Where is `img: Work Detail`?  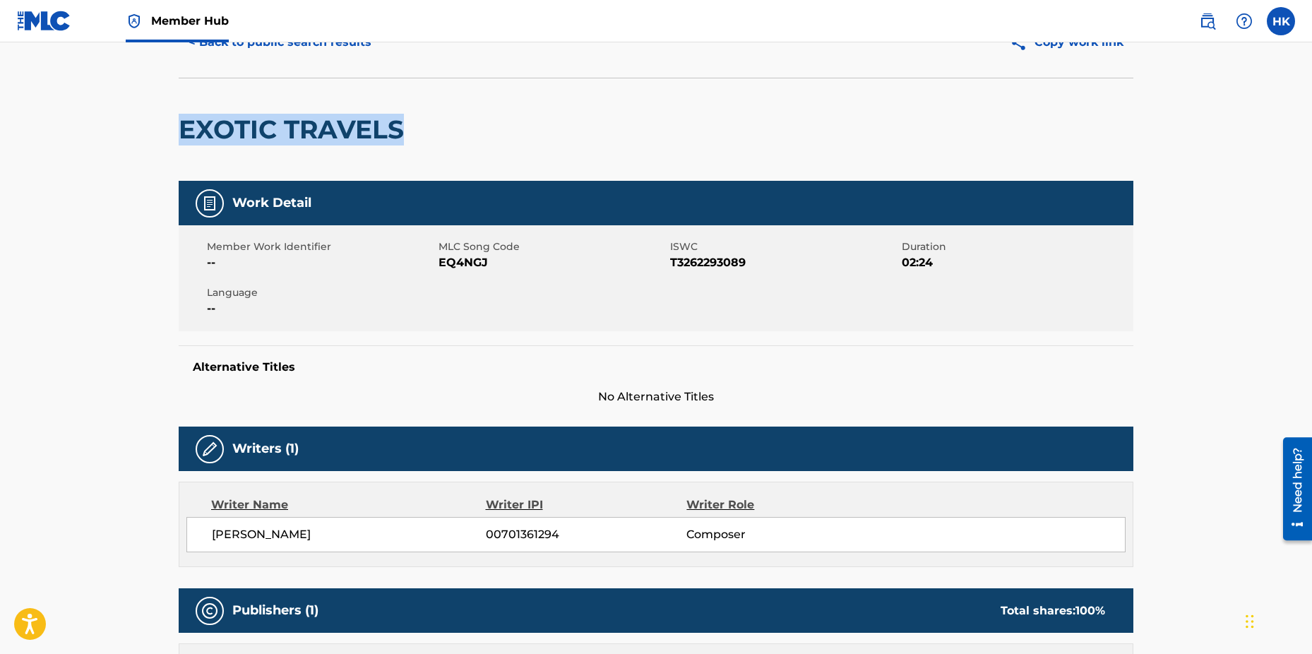 img: Work Detail is located at coordinates (210, 203).